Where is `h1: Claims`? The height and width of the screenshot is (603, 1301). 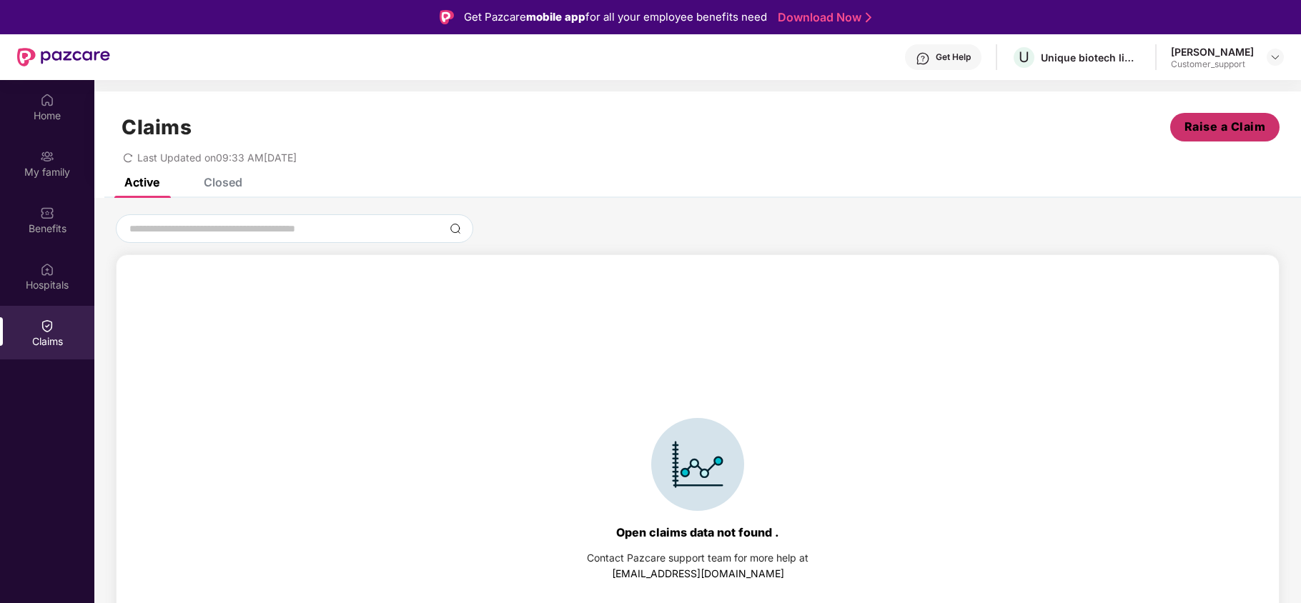 h1: Claims is located at coordinates (157, 127).